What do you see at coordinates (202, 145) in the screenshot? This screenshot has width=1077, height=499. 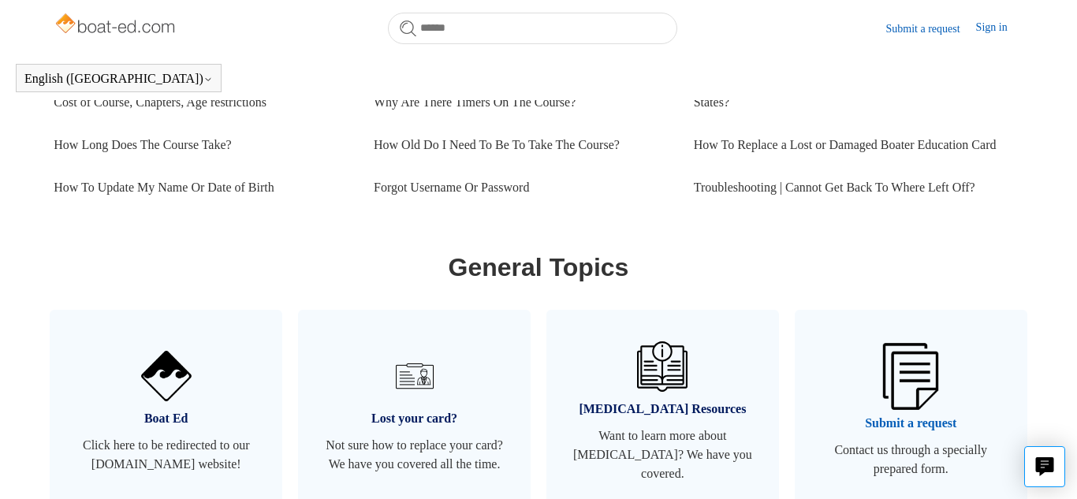 I see `a: How Long Does The Course Take?` at bounding box center [202, 145].